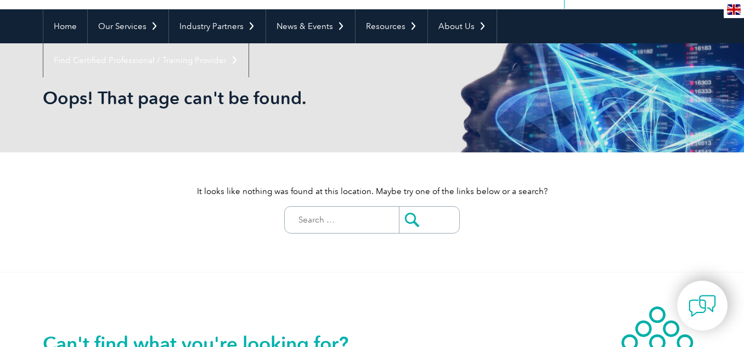  Describe the element at coordinates (702, 306) in the screenshot. I see `img: contact-chat.png` at that location.